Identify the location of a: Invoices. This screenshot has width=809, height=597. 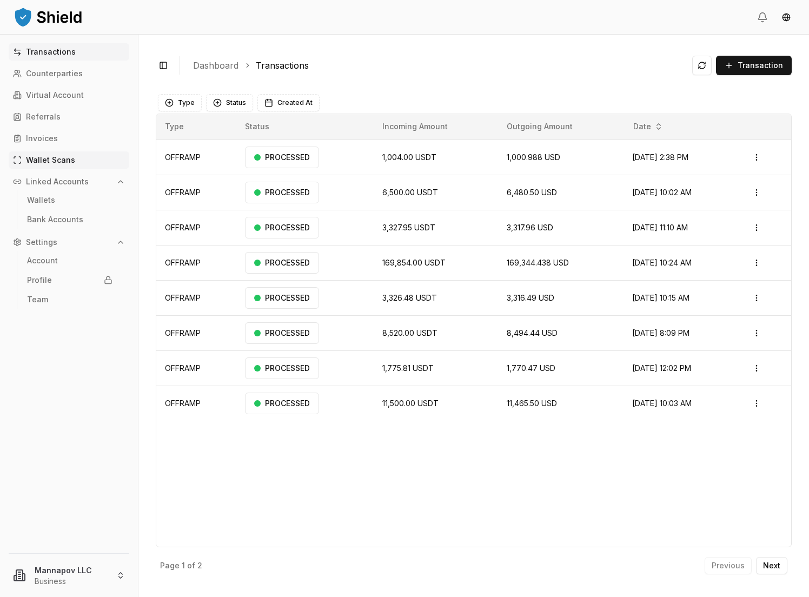
(69, 138).